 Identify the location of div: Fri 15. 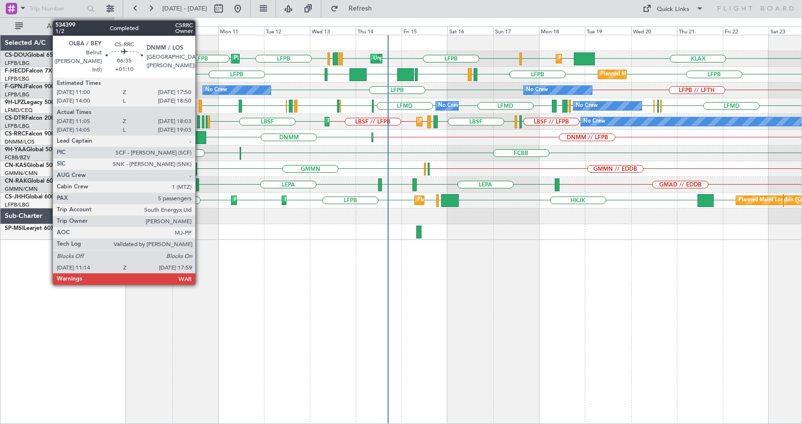
(424, 31).